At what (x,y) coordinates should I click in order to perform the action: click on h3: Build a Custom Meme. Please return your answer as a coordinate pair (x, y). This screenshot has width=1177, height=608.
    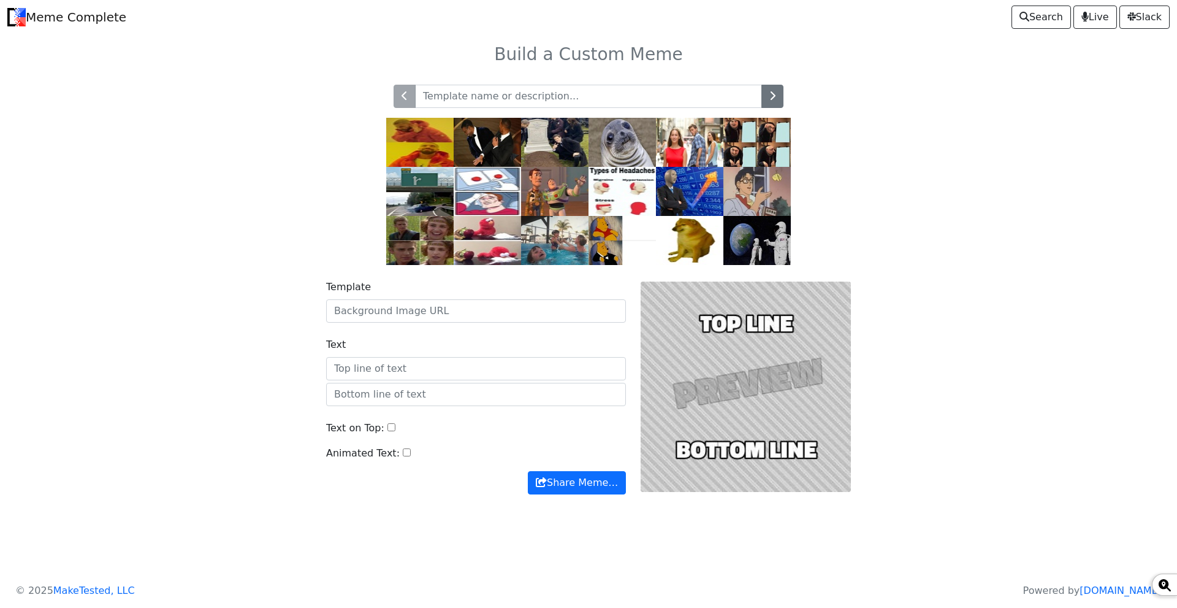
    Looking at the image, I should click on (589, 55).